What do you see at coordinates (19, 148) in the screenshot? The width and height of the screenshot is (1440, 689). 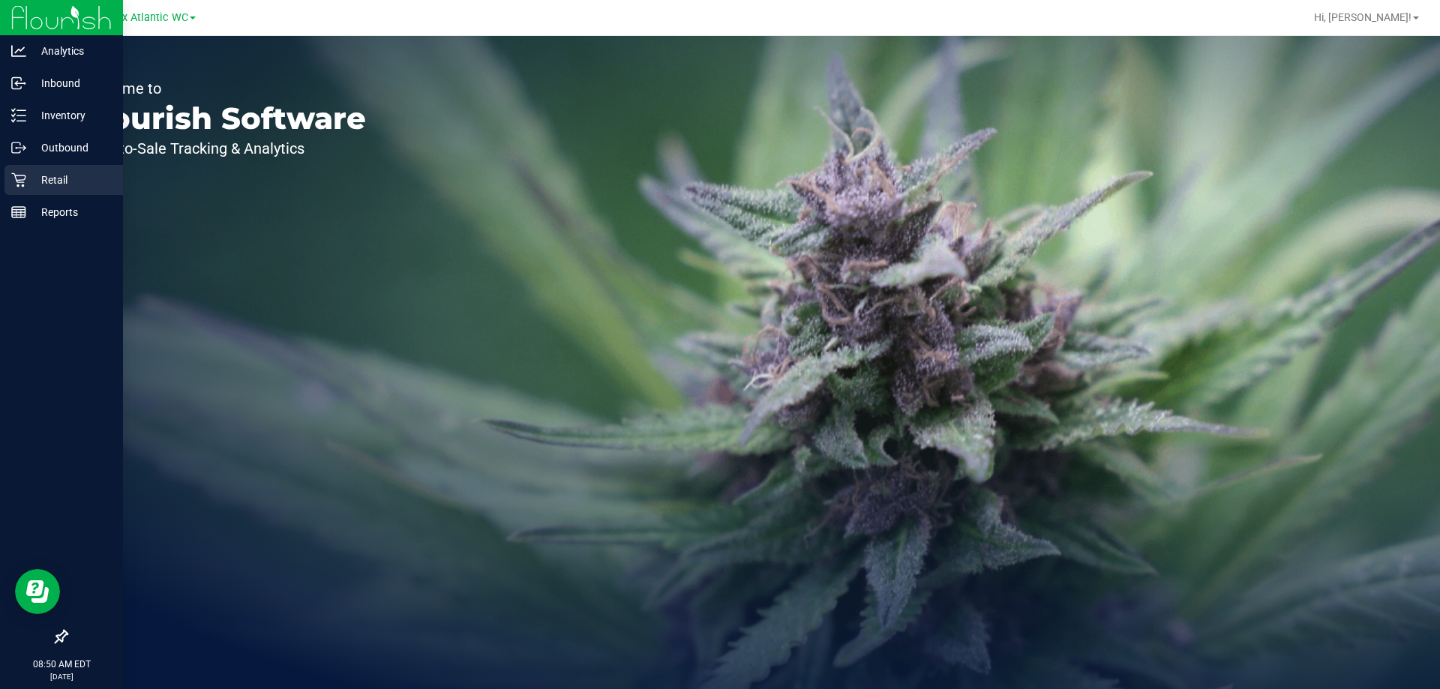 I see `inline-svg: Outbound` at bounding box center [19, 148].